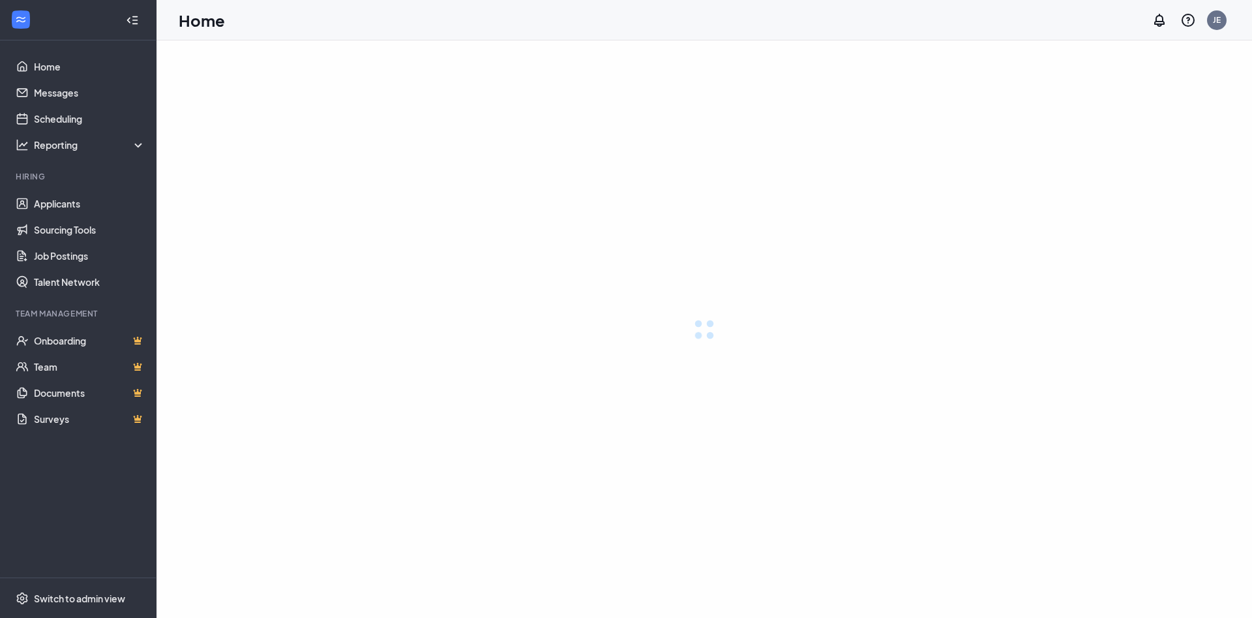 Image resolution: width=1252 pixels, height=618 pixels. What do you see at coordinates (79, 176) in the screenshot?
I see `div: Hiring` at bounding box center [79, 176].